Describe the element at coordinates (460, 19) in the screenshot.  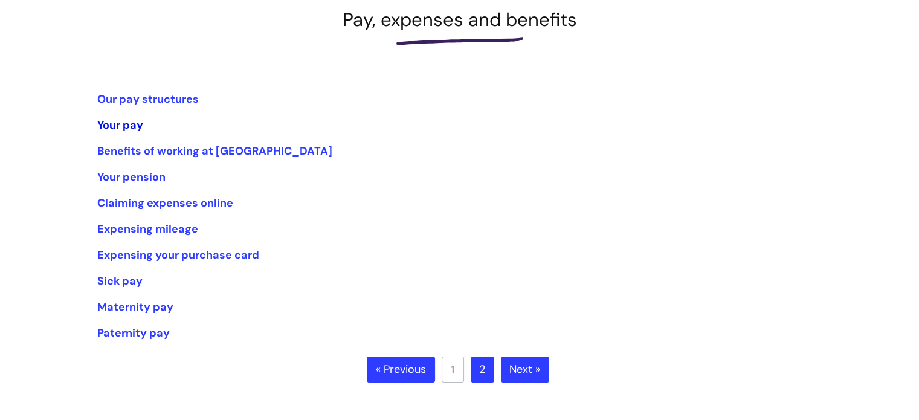
I see `h1: Pay, expenses and benefits` at that location.